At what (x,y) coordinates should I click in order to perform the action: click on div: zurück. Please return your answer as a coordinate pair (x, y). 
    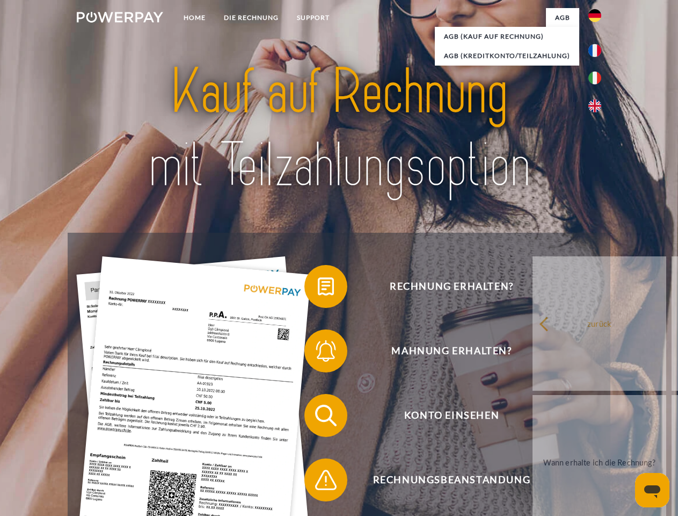
    Looking at the image, I should click on (599, 323).